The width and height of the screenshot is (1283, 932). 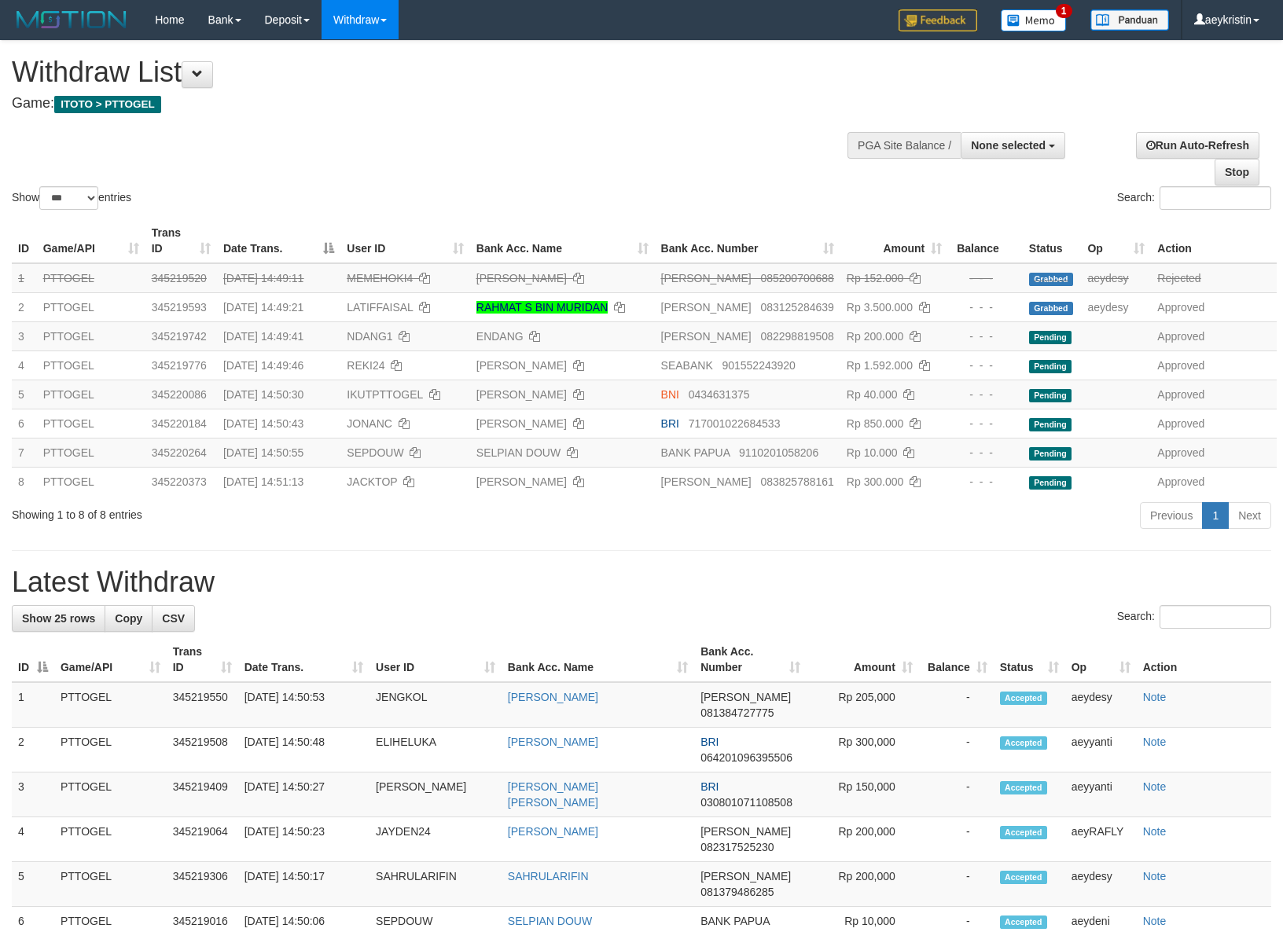 I want to click on th: Game/API: activate to sort column ascending, so click(x=91, y=240).